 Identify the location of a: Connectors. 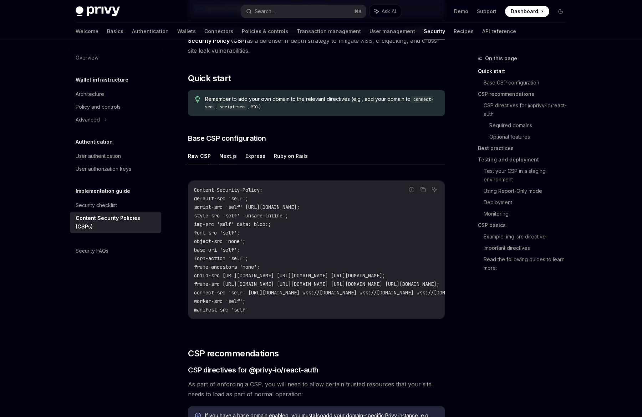
(219, 31).